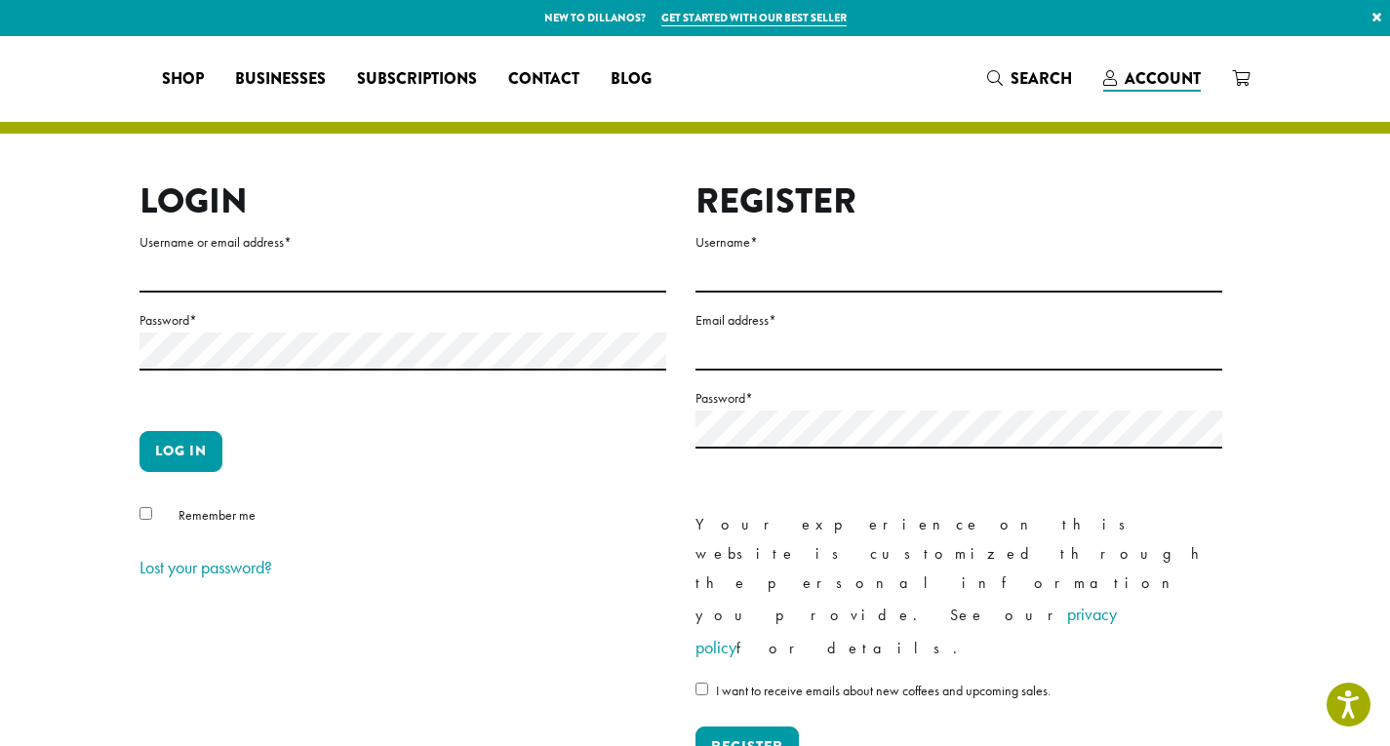  I want to click on button: Log in, so click(180, 452).